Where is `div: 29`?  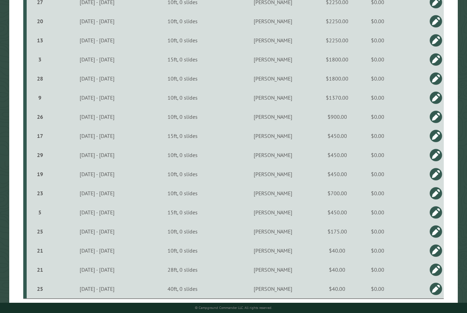 div: 29 is located at coordinates (40, 155).